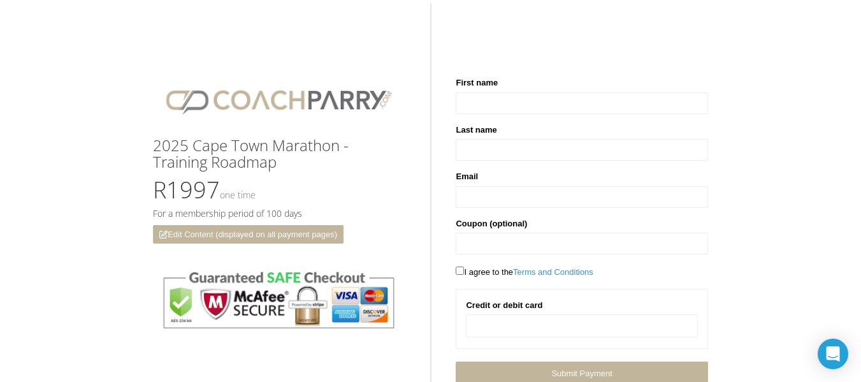 The image size is (861, 382). What do you see at coordinates (248, 235) in the screenshot?
I see `a: Edit Content (displayed on all payment pages)` at bounding box center [248, 235].